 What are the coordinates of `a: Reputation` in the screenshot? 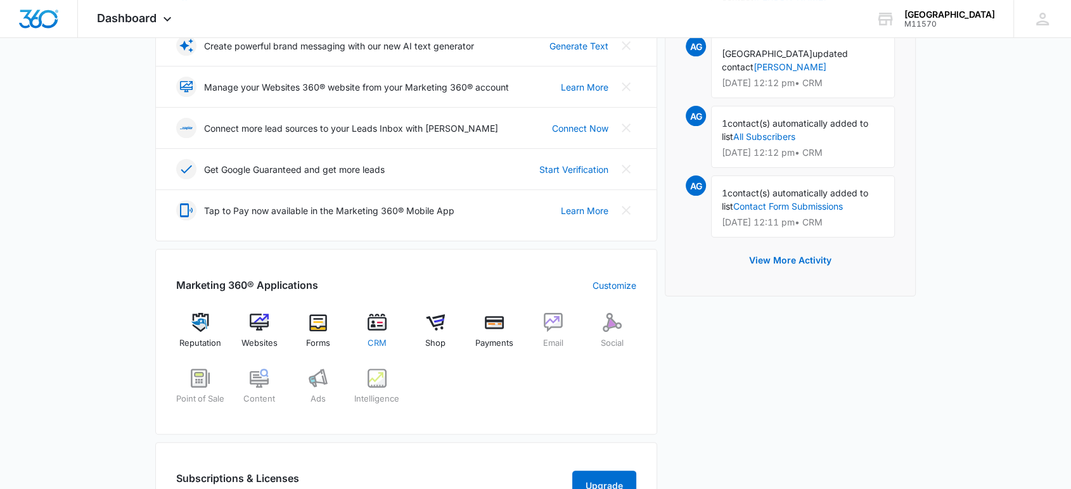 It's located at (200, 336).